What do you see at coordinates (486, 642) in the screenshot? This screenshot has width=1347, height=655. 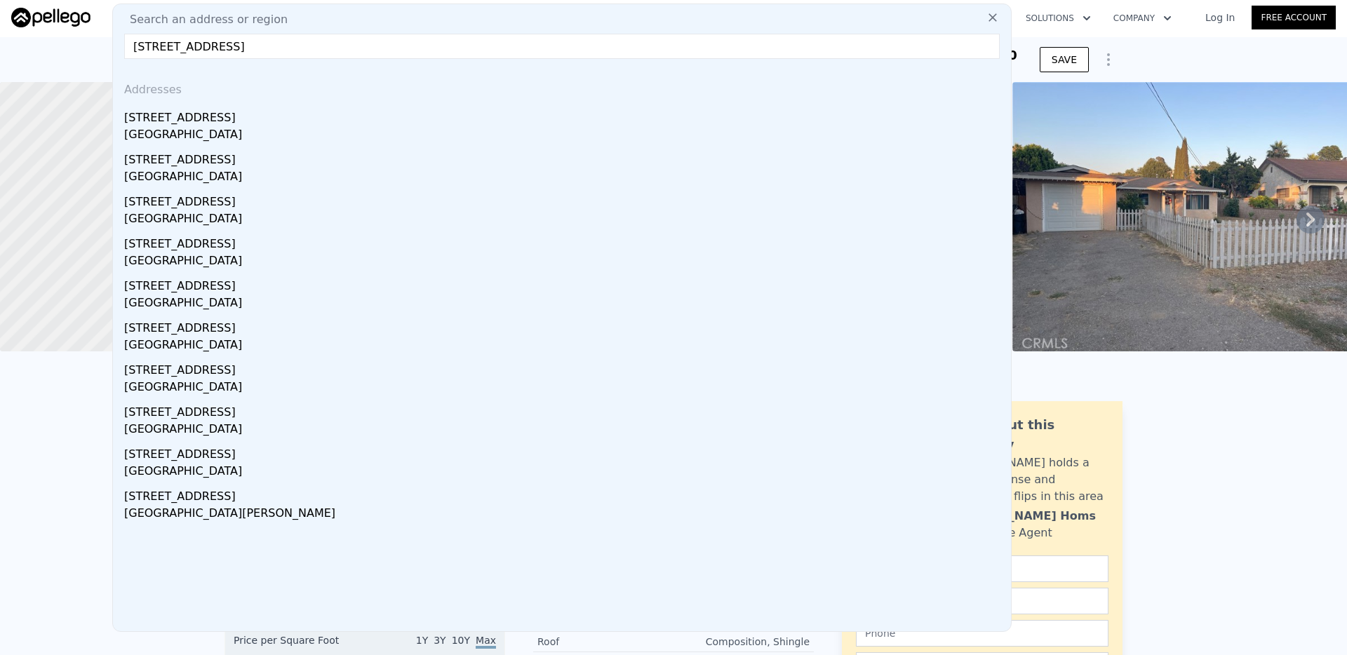 I see `span: Max` at bounding box center [486, 642].